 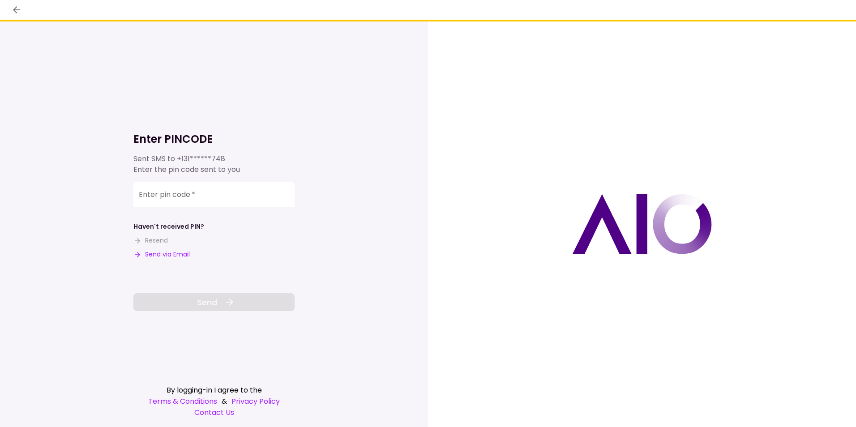 I want to click on button: back, so click(x=17, y=10).